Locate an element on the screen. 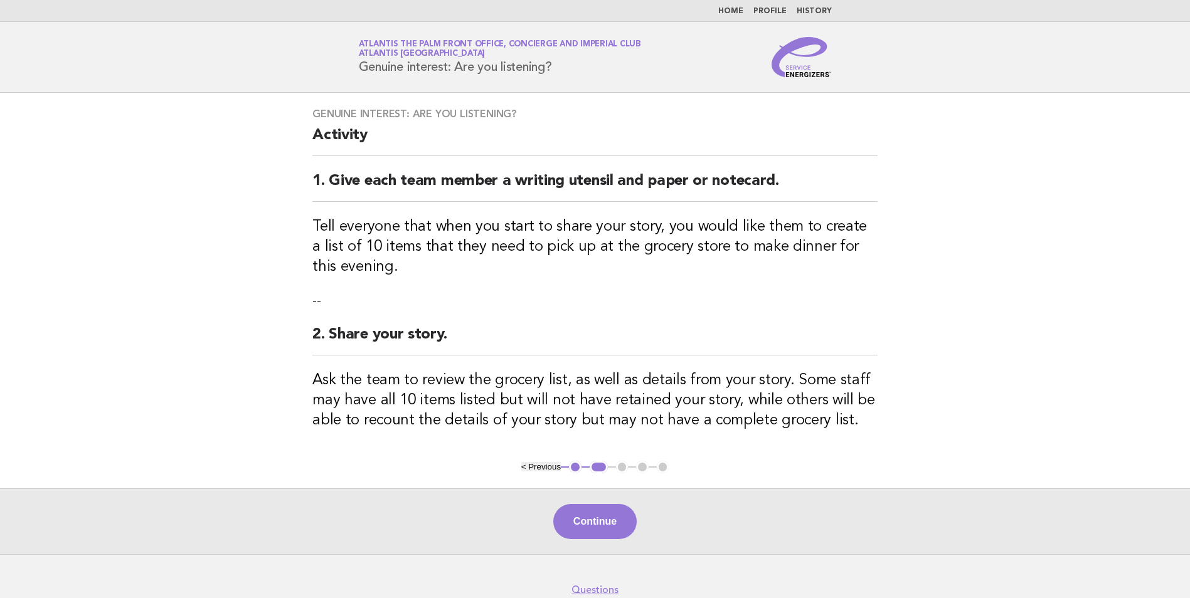  button: 2 is located at coordinates (598, 467).